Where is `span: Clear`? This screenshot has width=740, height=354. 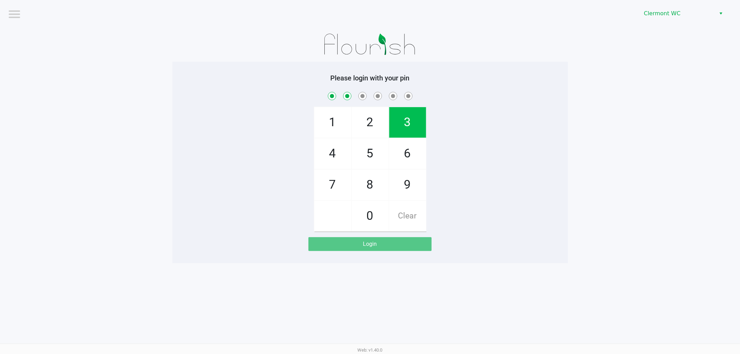 span: Clear is located at coordinates (407, 216).